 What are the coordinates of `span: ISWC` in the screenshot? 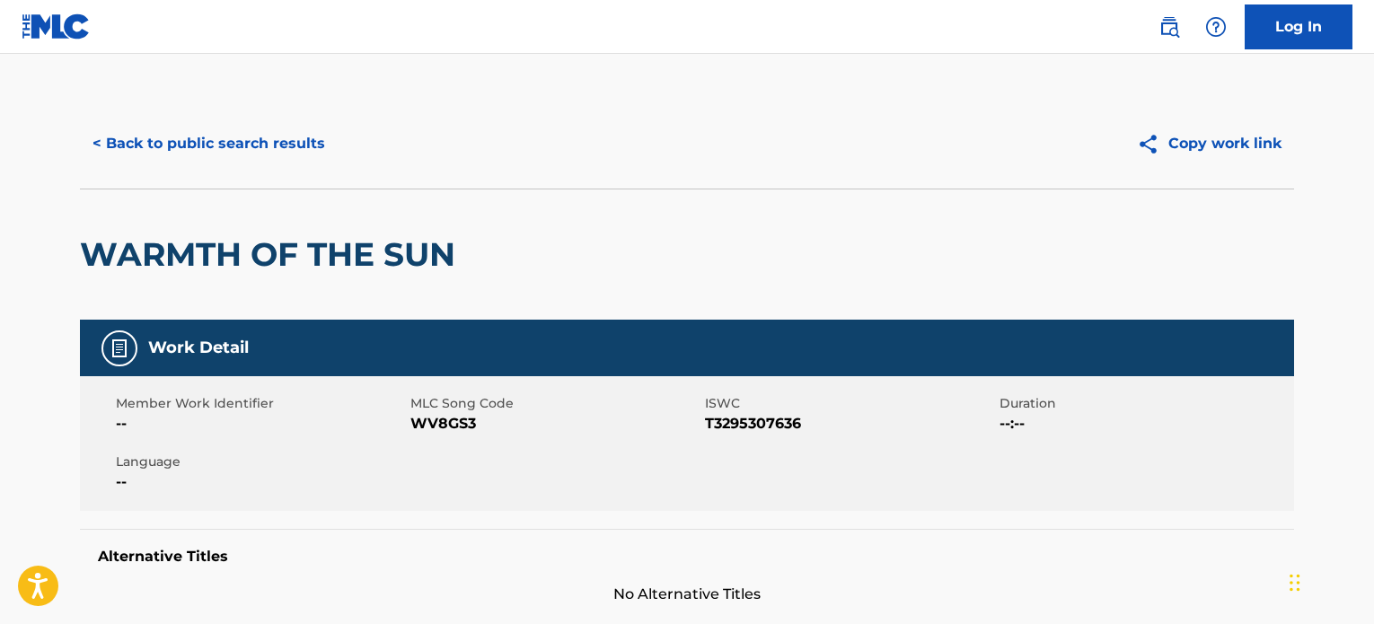 It's located at (849, 403).